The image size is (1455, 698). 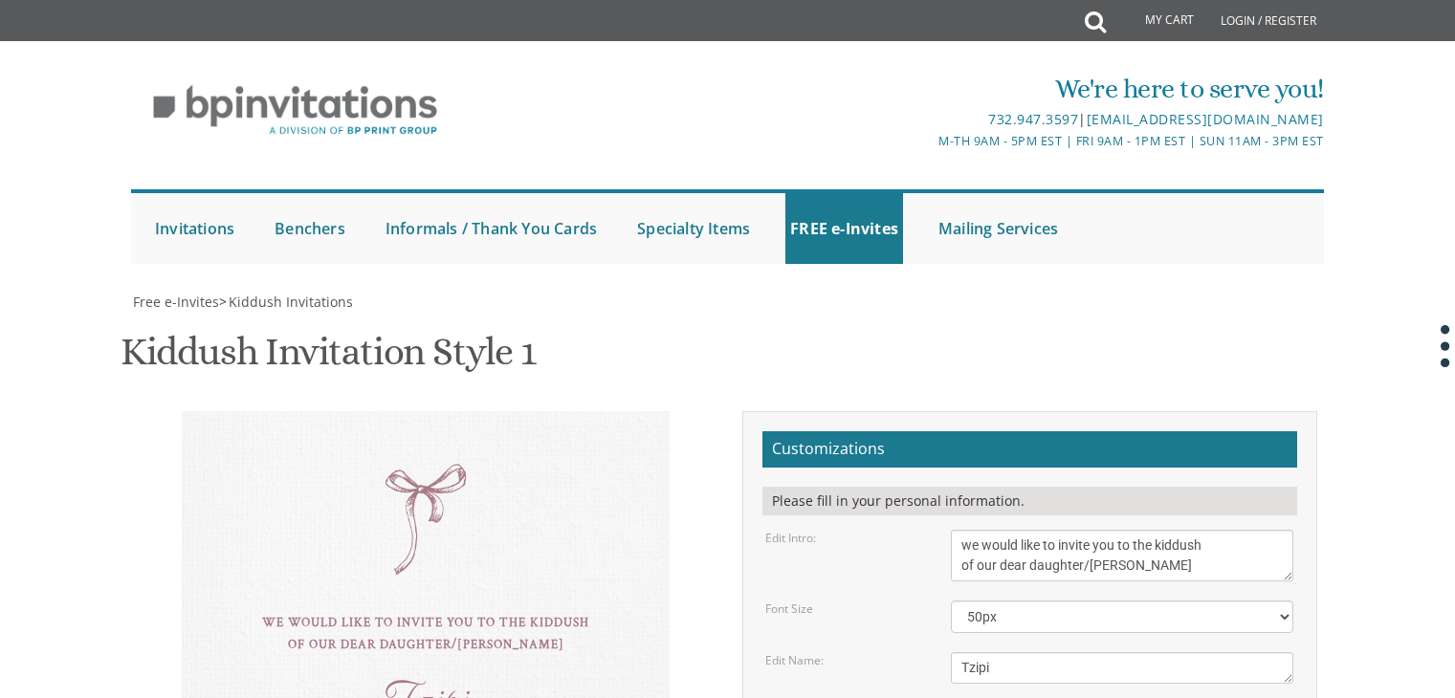 What do you see at coordinates (310, 229) in the screenshot?
I see `a: Benchers` at bounding box center [310, 229].